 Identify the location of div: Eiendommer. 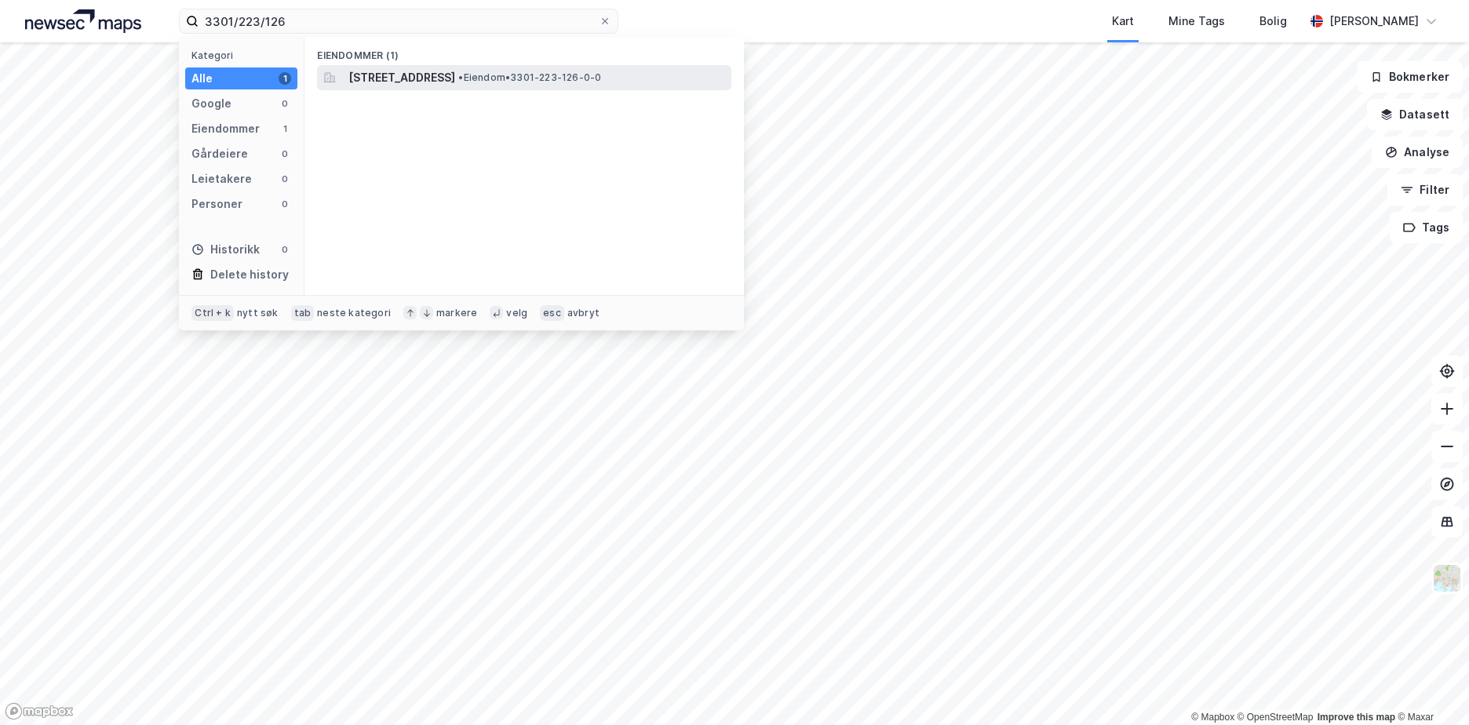
(225, 129).